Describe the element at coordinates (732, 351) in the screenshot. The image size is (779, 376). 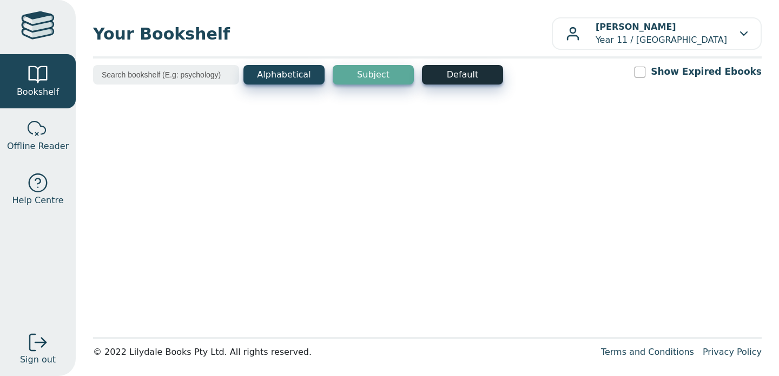
I see `a: Privacy Policy` at that location.